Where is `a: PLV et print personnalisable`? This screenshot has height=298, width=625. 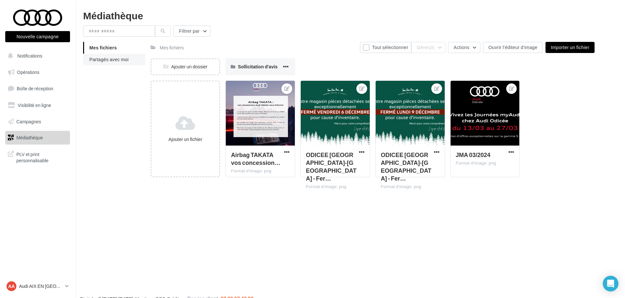
a: PLV et print personnalisable is located at coordinates (38, 157).